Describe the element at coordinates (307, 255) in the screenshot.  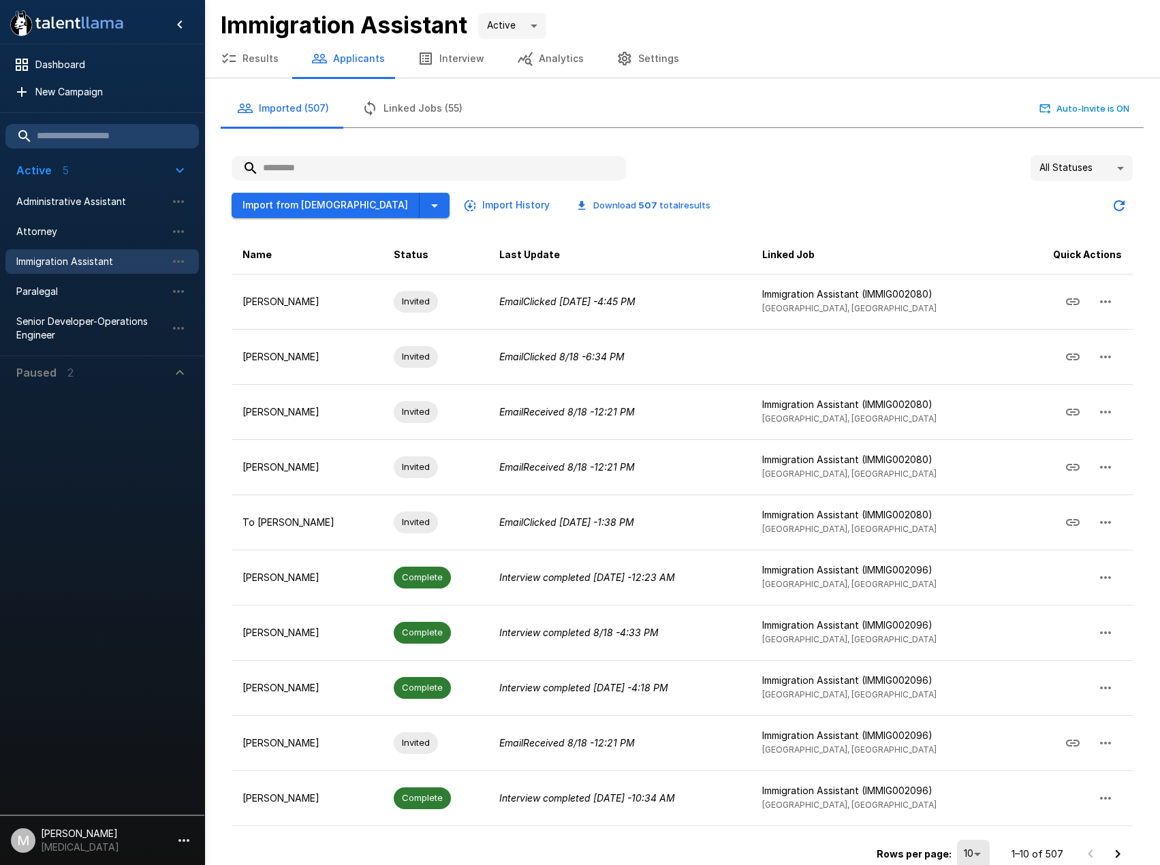
I see `th: Name` at that location.